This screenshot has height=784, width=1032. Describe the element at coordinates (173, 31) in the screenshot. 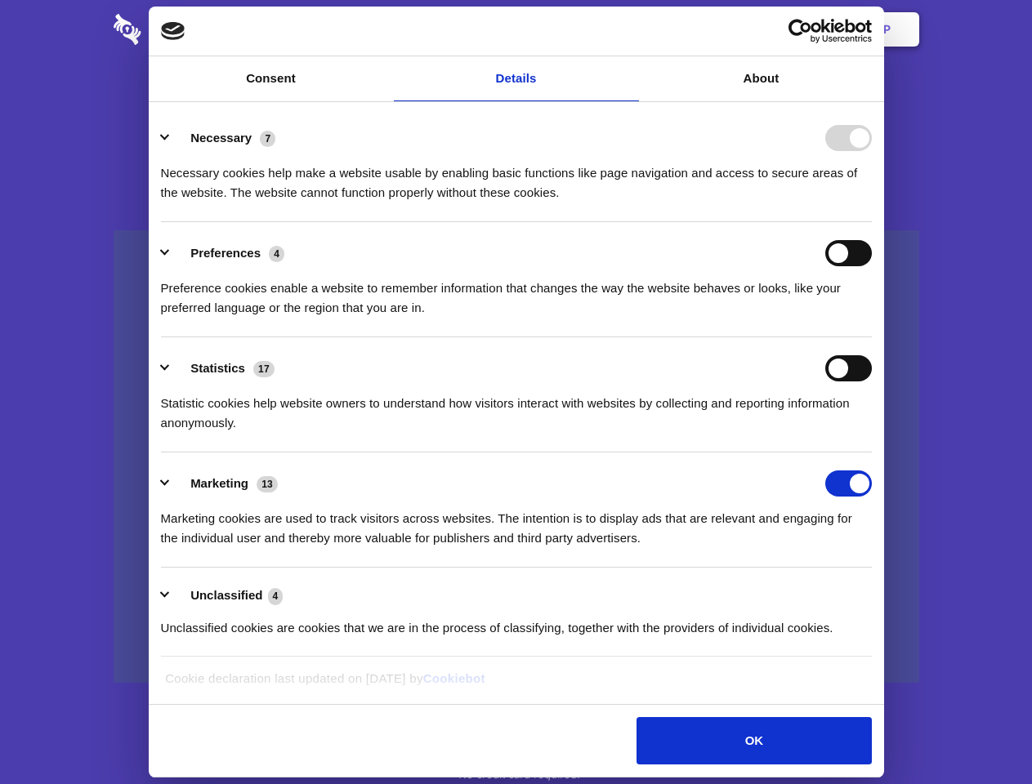

I see `img: logo` at that location.